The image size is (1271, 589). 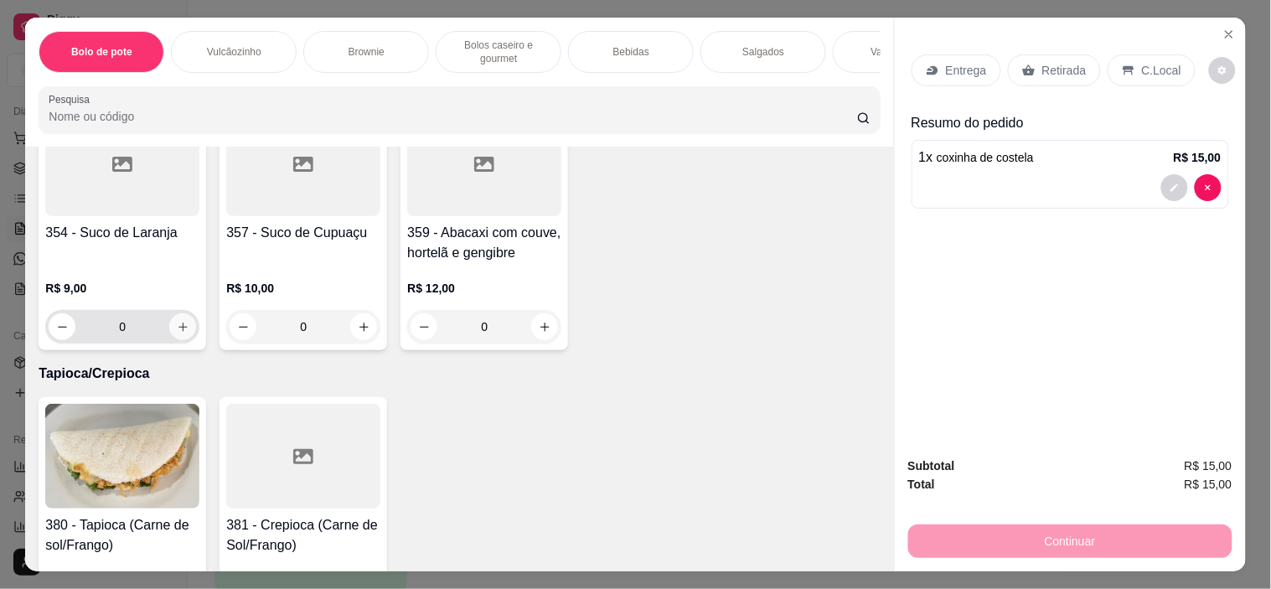 What do you see at coordinates (303, 288) in the screenshot?
I see `p: R$ 10,00` at bounding box center [303, 288].